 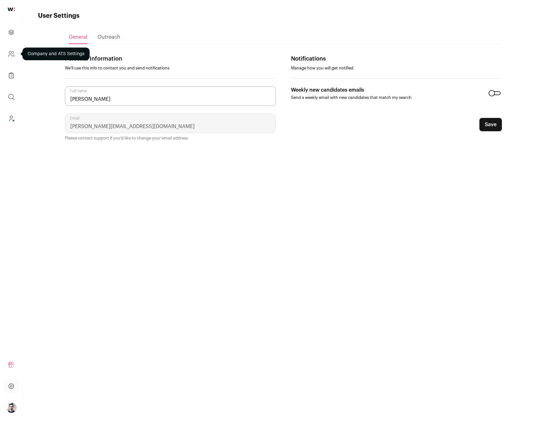 I want to click on span: Outreach, so click(x=109, y=37).